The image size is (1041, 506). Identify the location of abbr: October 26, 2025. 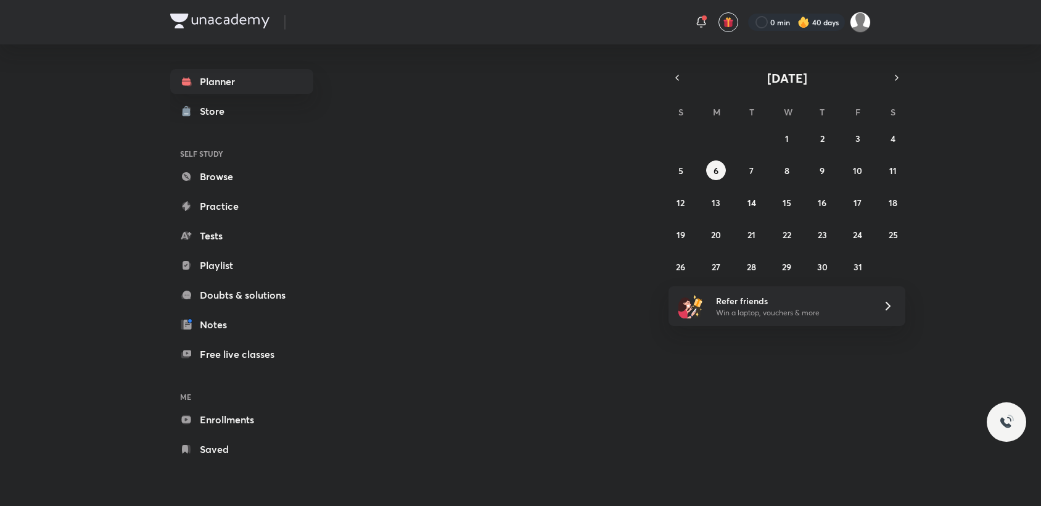
(680, 266).